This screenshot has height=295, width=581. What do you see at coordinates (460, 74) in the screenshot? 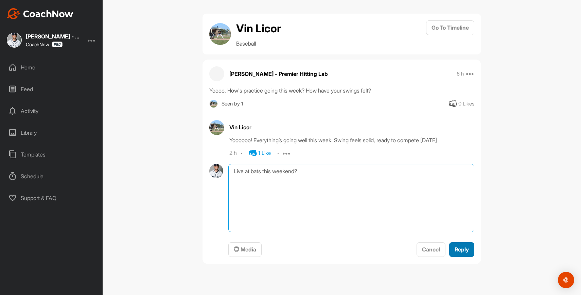
I see `p: 6 h` at bounding box center [460, 74].